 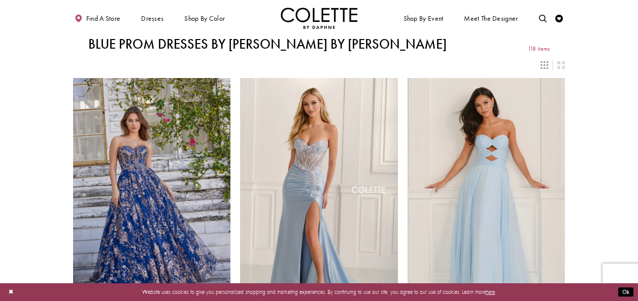 I want to click on span: Meet the designer, so click(x=491, y=18).